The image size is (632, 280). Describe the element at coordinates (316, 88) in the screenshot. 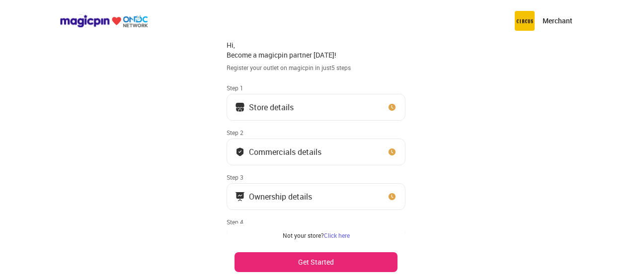

I see `div: Step 1` at that location.